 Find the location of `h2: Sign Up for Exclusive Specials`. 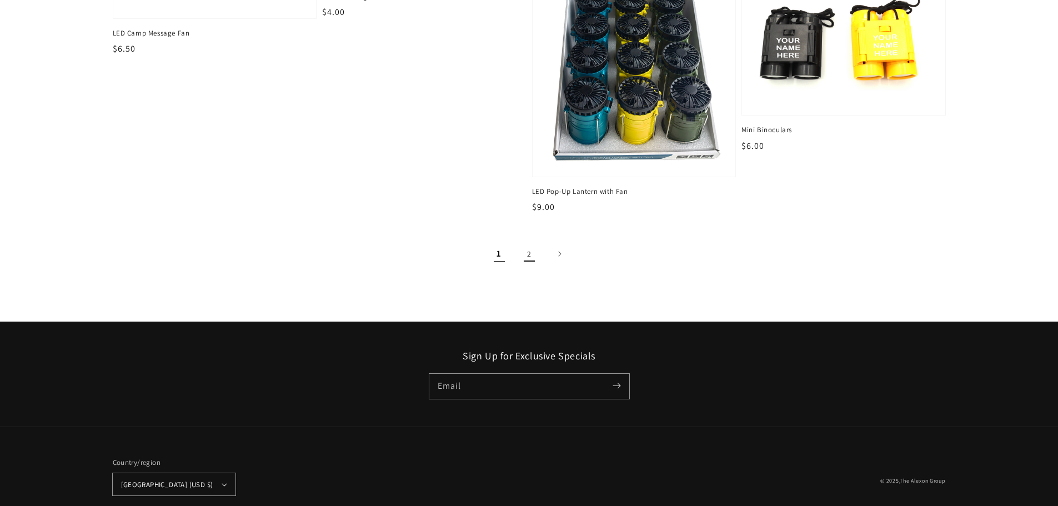

h2: Sign Up for Exclusive Specials is located at coordinates (529, 356).